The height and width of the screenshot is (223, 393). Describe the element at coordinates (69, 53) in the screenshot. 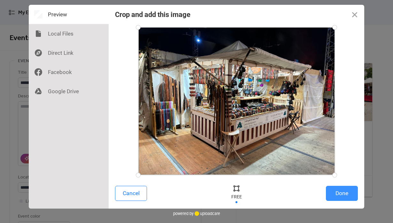

I see `div: Direct Link` at that location.